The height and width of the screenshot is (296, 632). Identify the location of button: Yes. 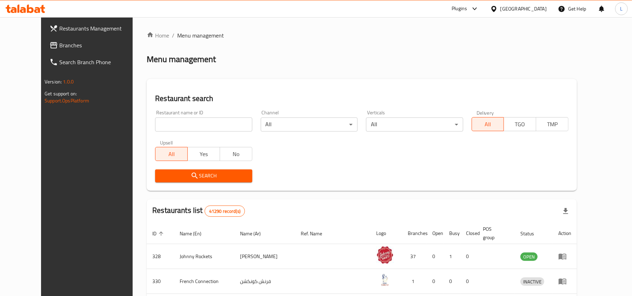
(203, 154).